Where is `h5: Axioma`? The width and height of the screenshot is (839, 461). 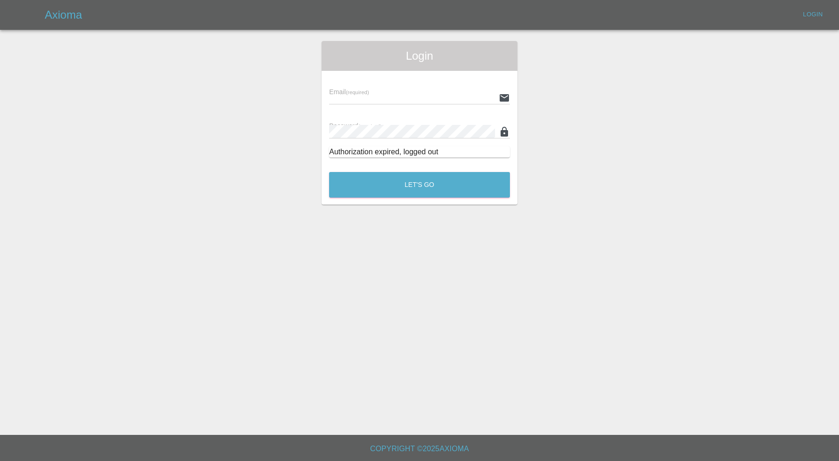 h5: Axioma is located at coordinates (63, 15).